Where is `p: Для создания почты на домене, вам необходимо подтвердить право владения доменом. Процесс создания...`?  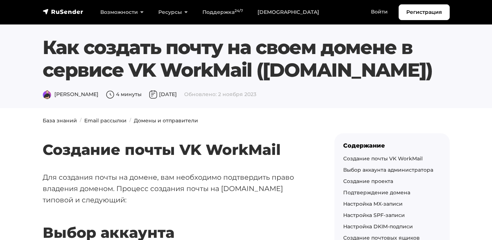 p: Для создания почты на домене, вам необходимо подтвердить право владения доменом. Процесс создания... is located at coordinates (177, 188).